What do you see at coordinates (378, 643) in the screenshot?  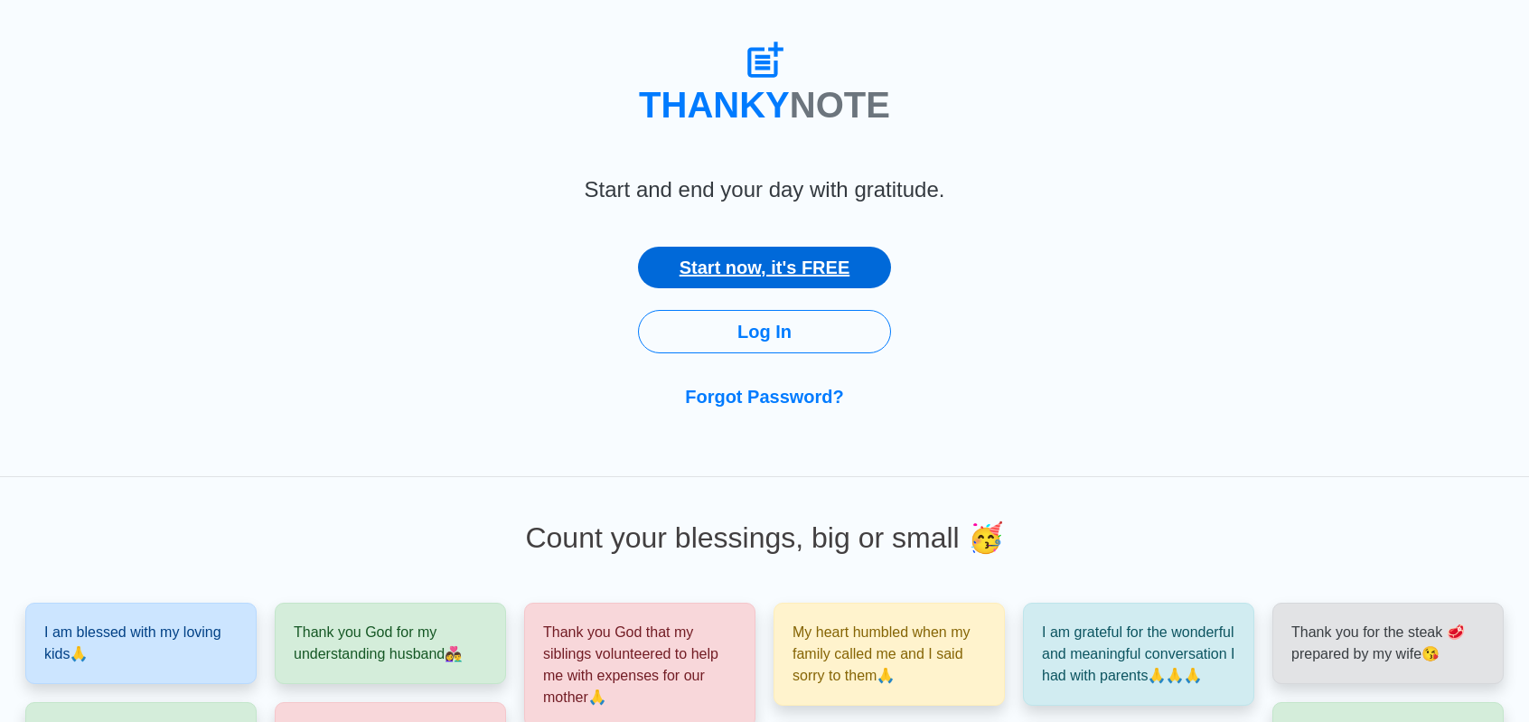 I see `span: Thank you God for my understanding husband👩‍❤️‍👨` at bounding box center [378, 643].